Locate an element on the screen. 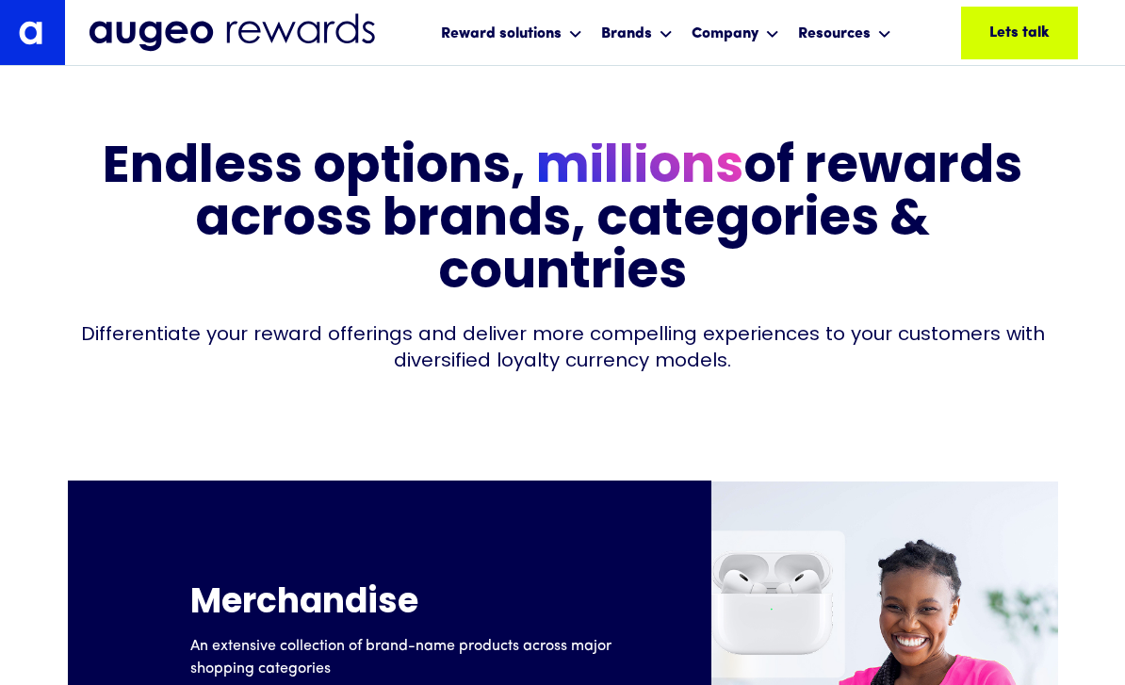 This screenshot has width=1125, height=685. img: Augeo Rewards business unit full logo in midnight blue. is located at coordinates (232, 33).